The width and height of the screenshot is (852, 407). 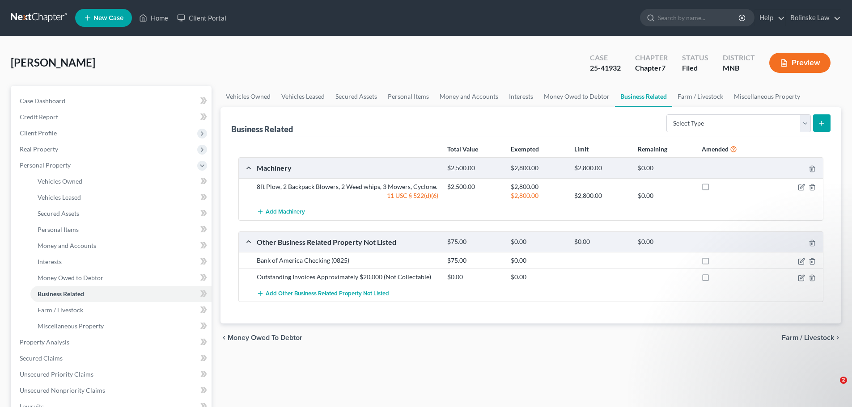 I want to click on a: Secured Claims, so click(x=112, y=359).